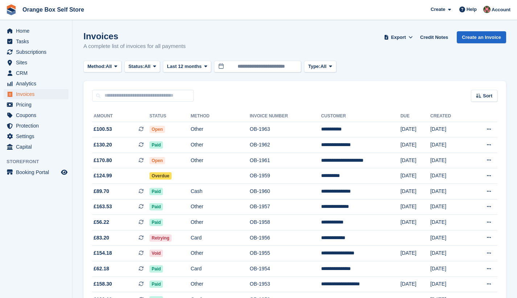 The height and width of the screenshot is (298, 517). Describe the element at coordinates (38, 94) in the screenshot. I see `span: Invoices` at that location.